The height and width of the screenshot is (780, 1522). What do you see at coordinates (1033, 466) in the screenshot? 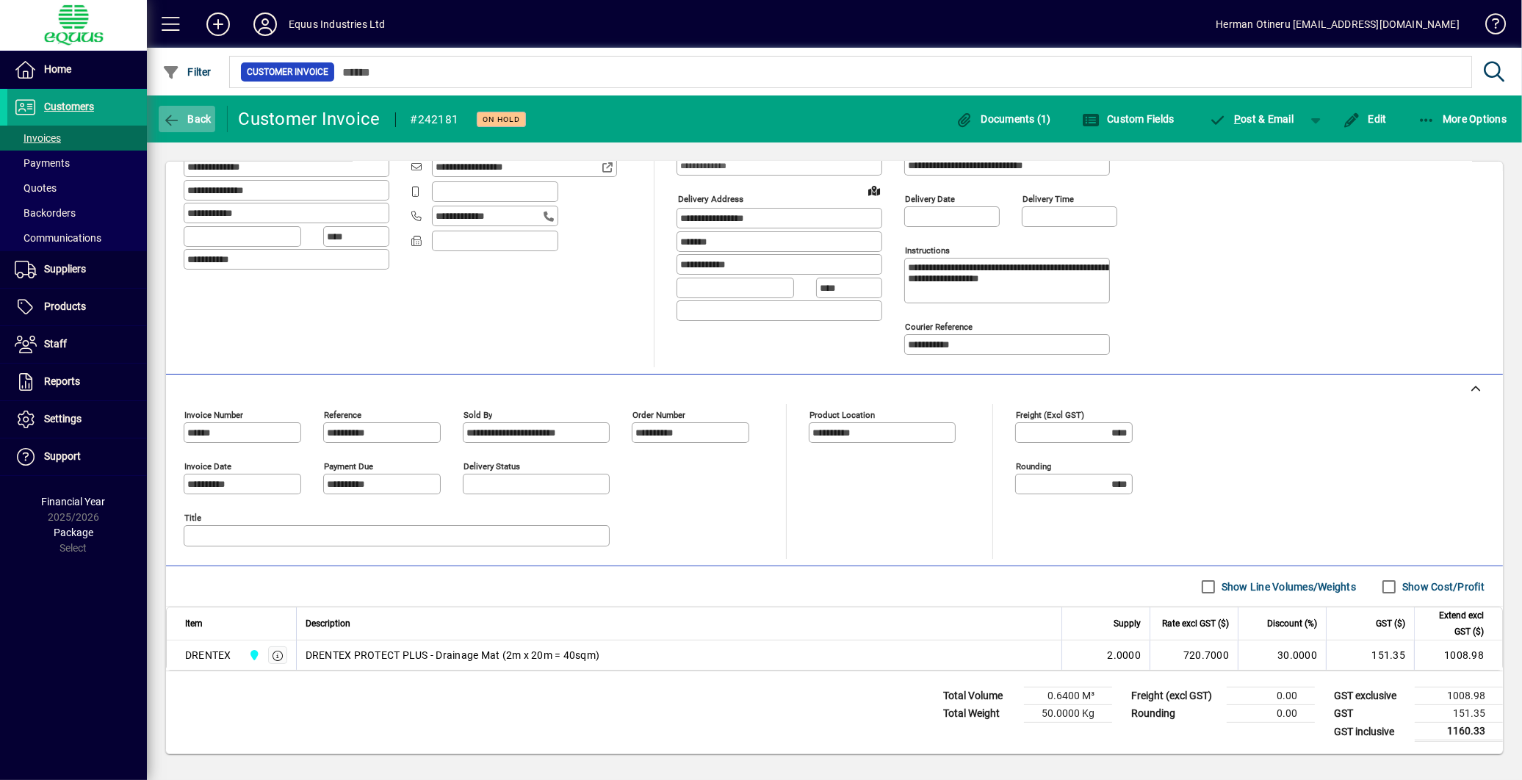
I see `mat-label: Rounding` at bounding box center [1033, 466].